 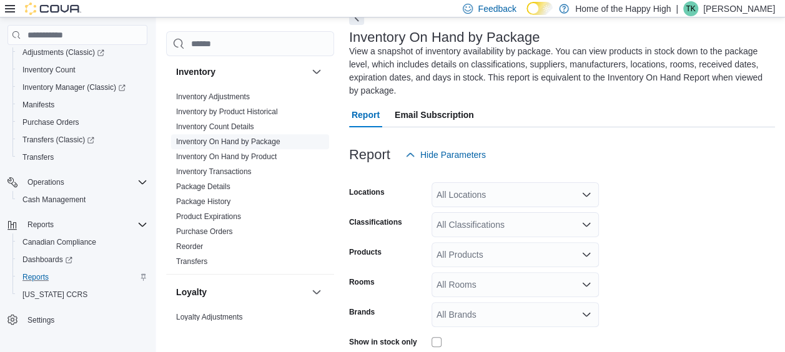 I want to click on span: Loyalty Adjustments, so click(x=209, y=317).